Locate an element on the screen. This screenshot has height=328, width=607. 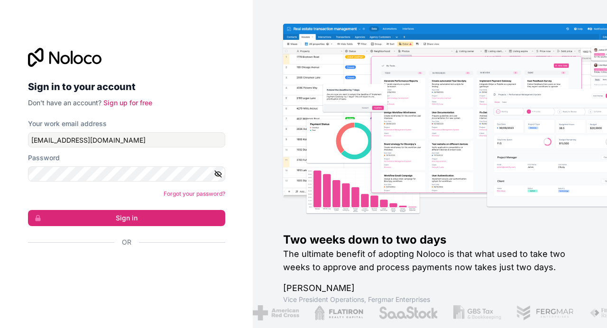
label: Password is located at coordinates (44, 158).